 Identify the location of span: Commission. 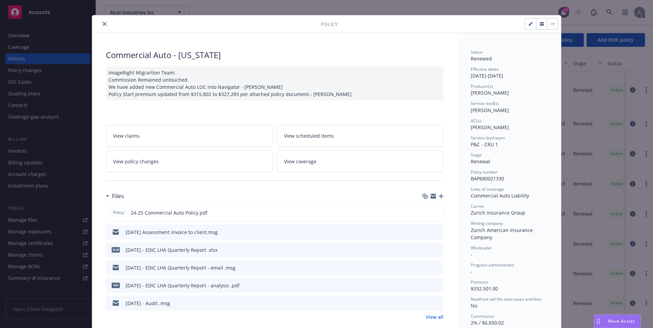
(482, 316).